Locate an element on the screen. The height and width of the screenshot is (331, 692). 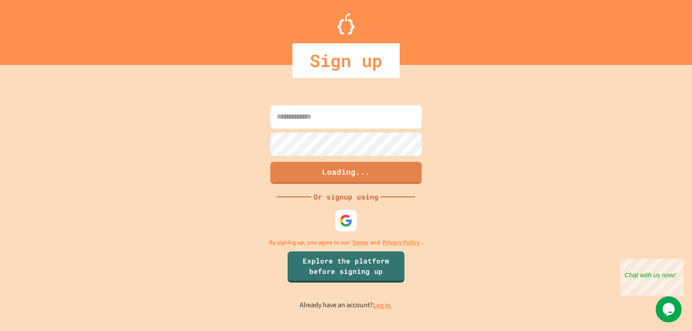
a: Explore the platform before signing up is located at coordinates (346, 267).